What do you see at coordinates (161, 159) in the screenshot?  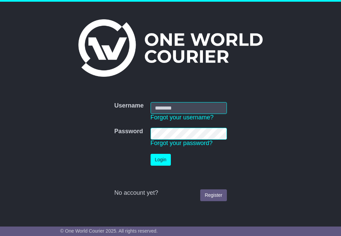 I see `button: Login` at bounding box center [161, 159].